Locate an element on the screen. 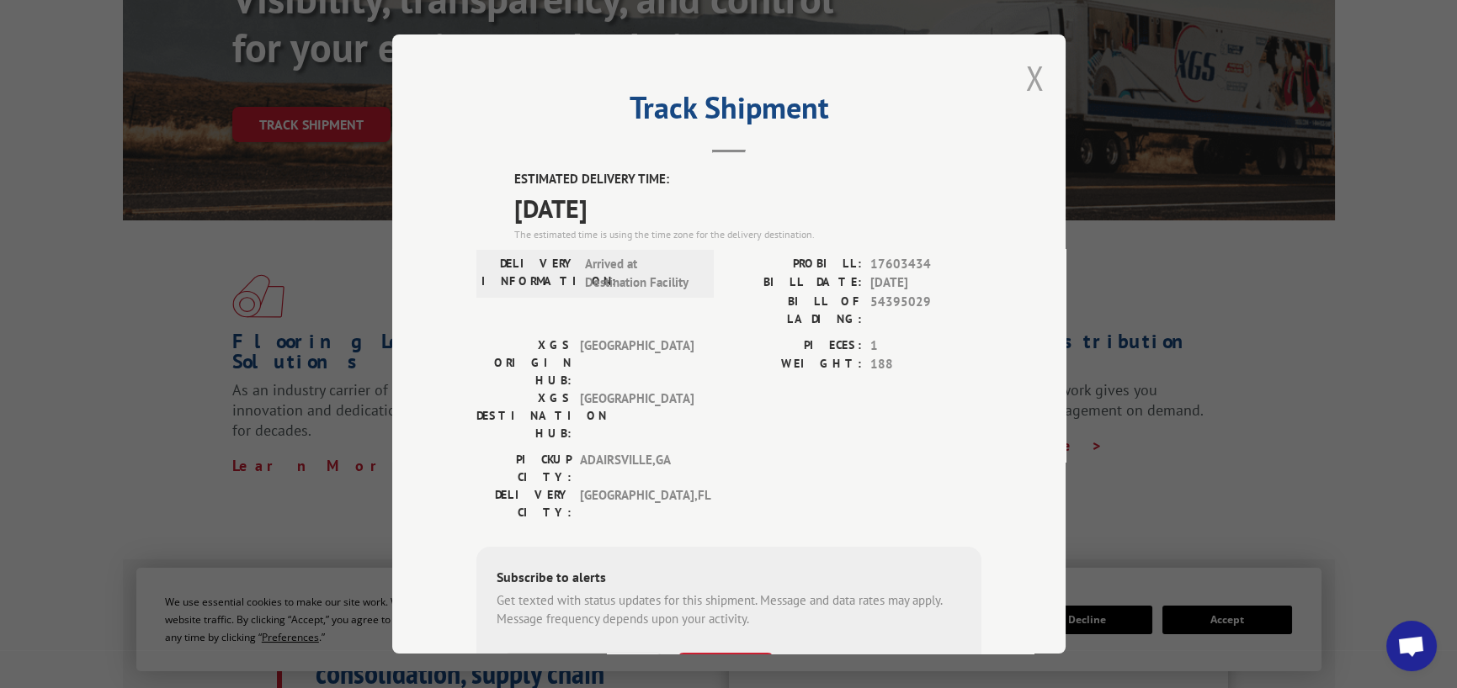 This screenshot has width=1457, height=688. label: PIECES: is located at coordinates (795, 345).